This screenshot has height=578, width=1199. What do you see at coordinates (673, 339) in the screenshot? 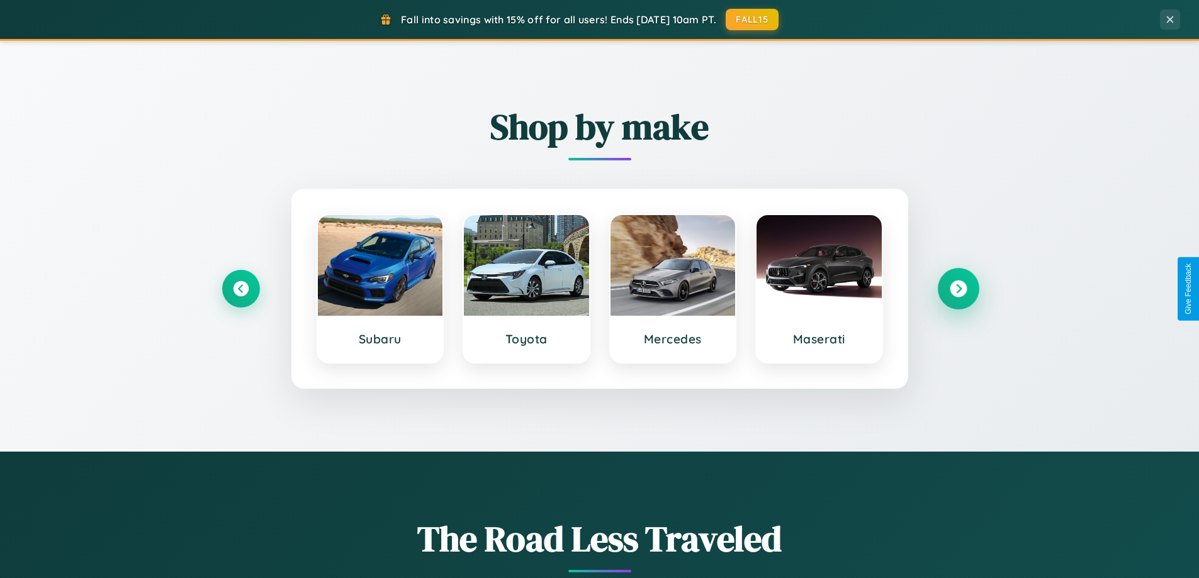
I see `h3: Mercedes` at bounding box center [673, 339].